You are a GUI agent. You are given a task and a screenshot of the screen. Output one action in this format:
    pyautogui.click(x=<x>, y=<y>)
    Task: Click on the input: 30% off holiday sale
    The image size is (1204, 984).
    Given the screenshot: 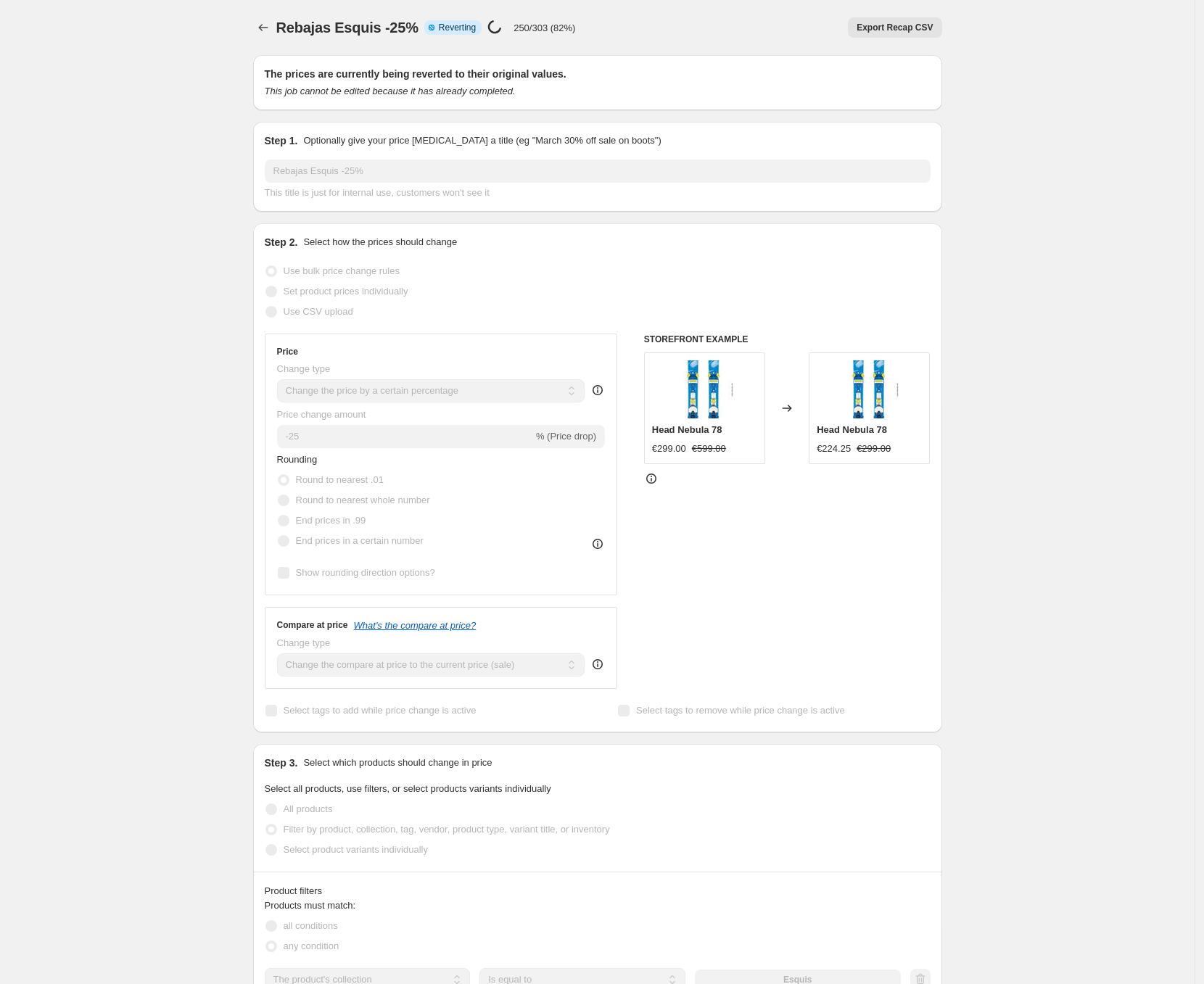 What is the action you would take?
    pyautogui.click(x=597, y=171)
    